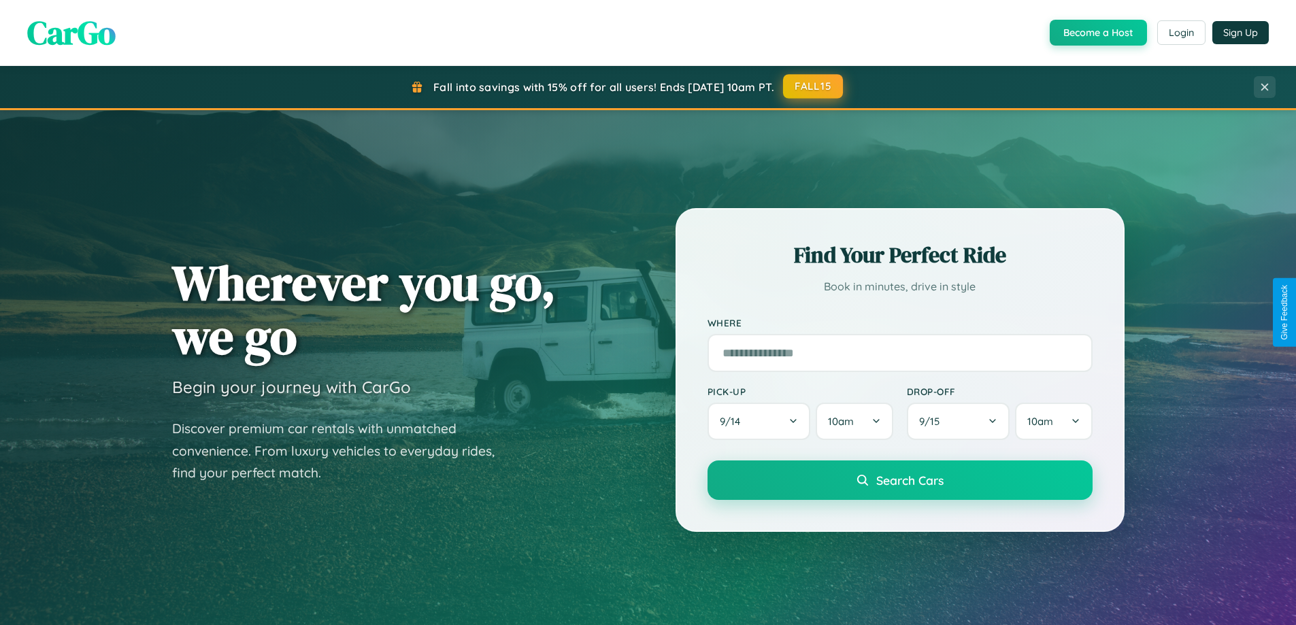  What do you see at coordinates (1181, 33) in the screenshot?
I see `button: Login` at bounding box center [1181, 33].